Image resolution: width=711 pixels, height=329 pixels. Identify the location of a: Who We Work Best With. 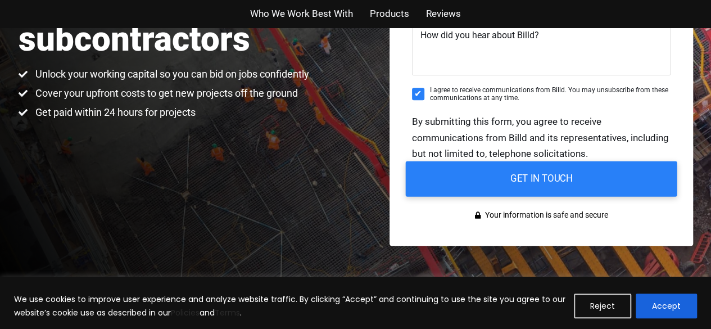
(301, 13).